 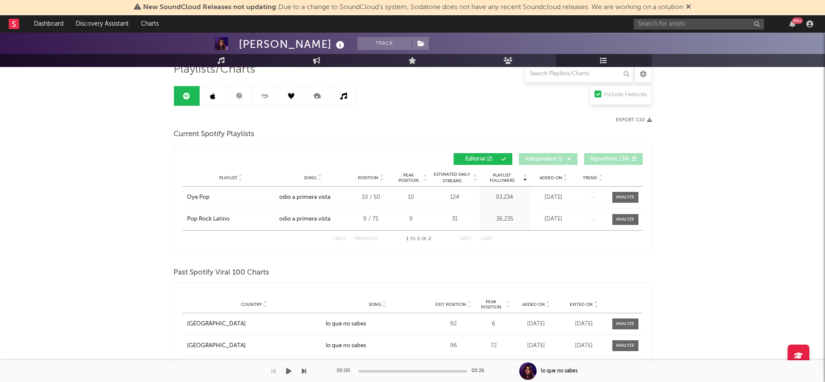 What do you see at coordinates (208, 219) in the screenshot?
I see `div: Pop Rock Latino` at bounding box center [208, 219].